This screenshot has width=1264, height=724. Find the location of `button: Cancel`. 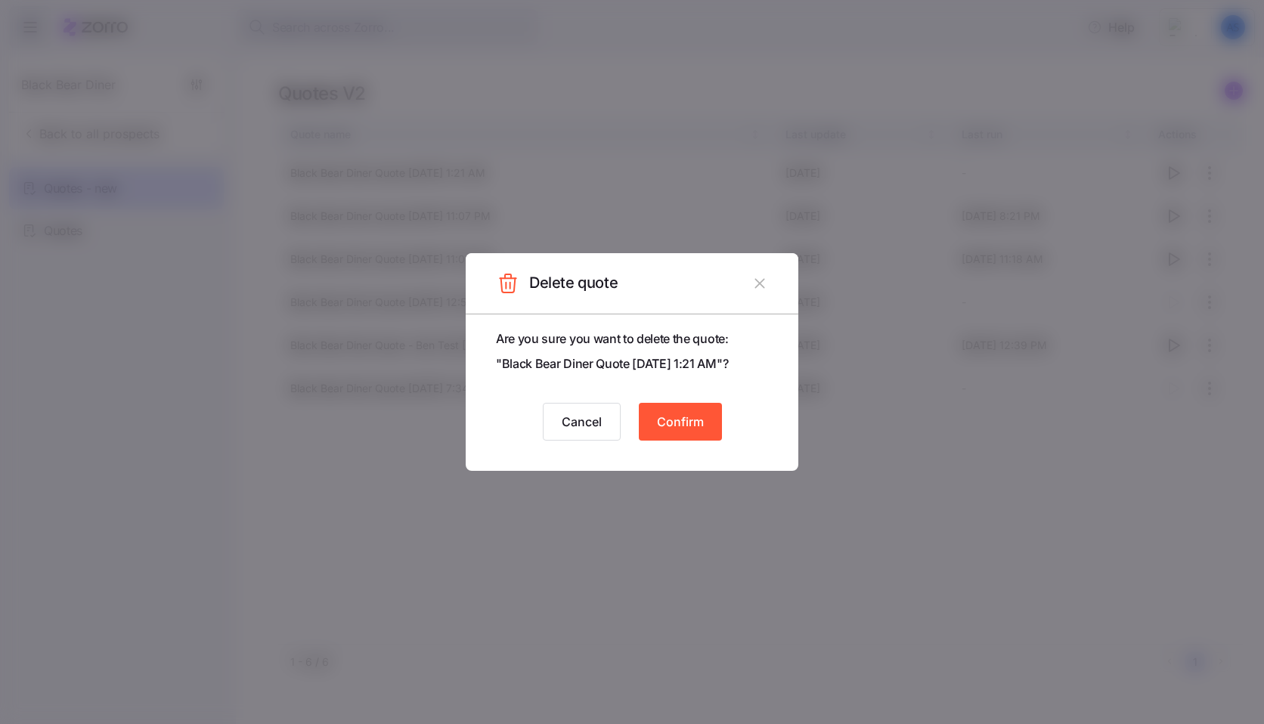

button: Cancel is located at coordinates (581, 422).